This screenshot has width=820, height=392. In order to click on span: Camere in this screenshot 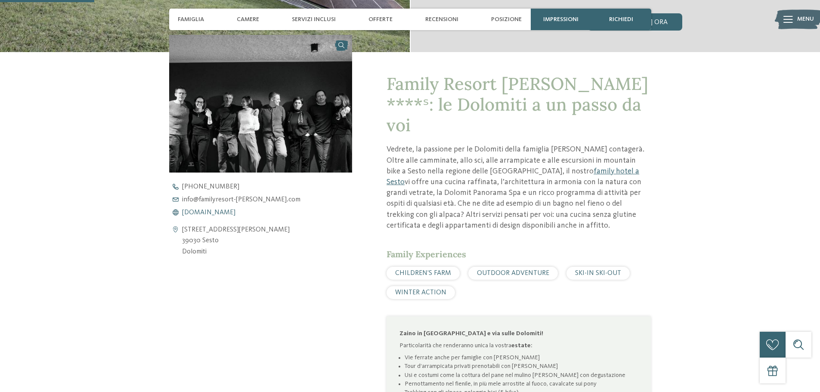, I will do `click(248, 19)`.